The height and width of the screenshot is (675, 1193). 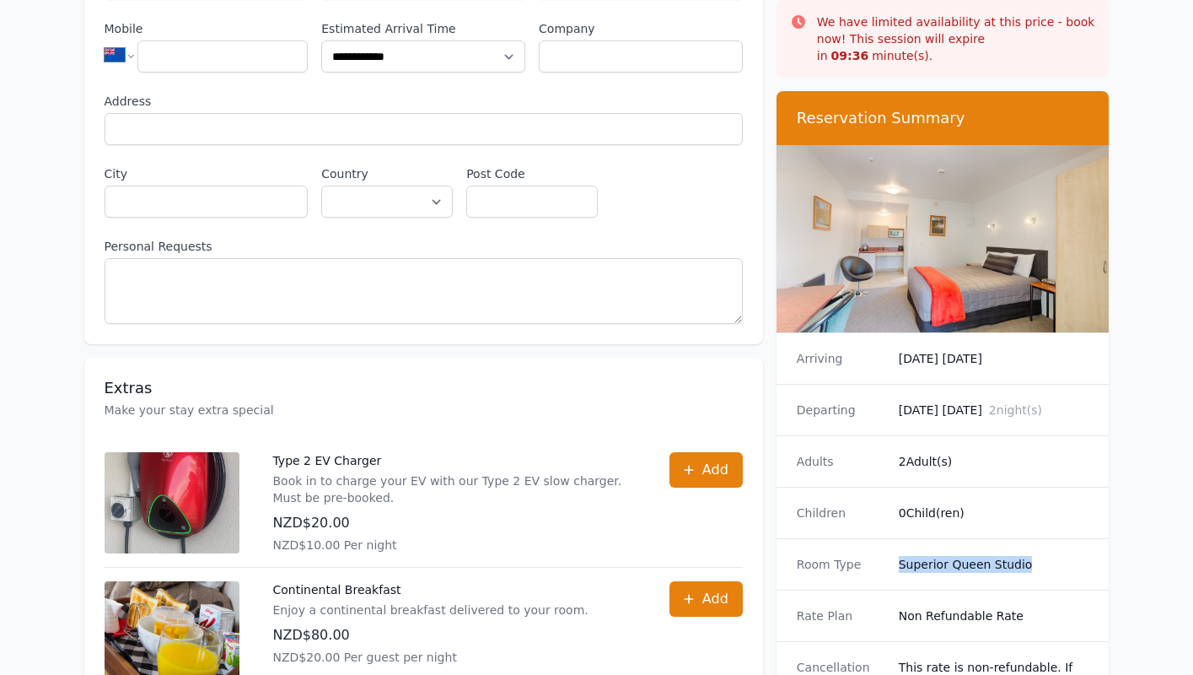 What do you see at coordinates (943, 118) in the screenshot?
I see `h3: Reservation Summary` at bounding box center [943, 118].